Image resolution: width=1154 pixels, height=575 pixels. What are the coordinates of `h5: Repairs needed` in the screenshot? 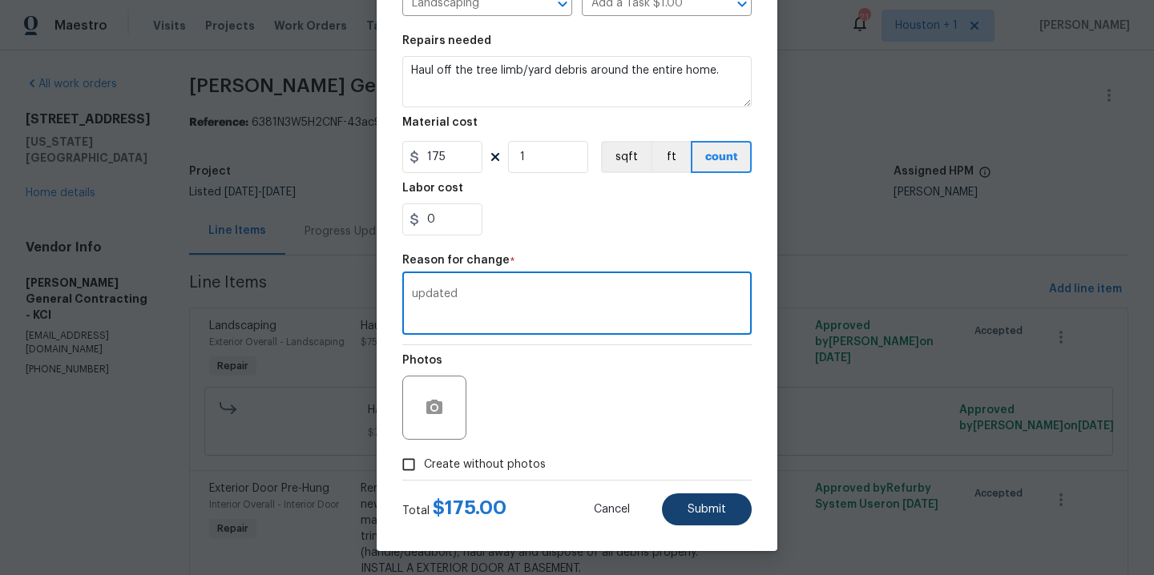 It's located at (446, 41).